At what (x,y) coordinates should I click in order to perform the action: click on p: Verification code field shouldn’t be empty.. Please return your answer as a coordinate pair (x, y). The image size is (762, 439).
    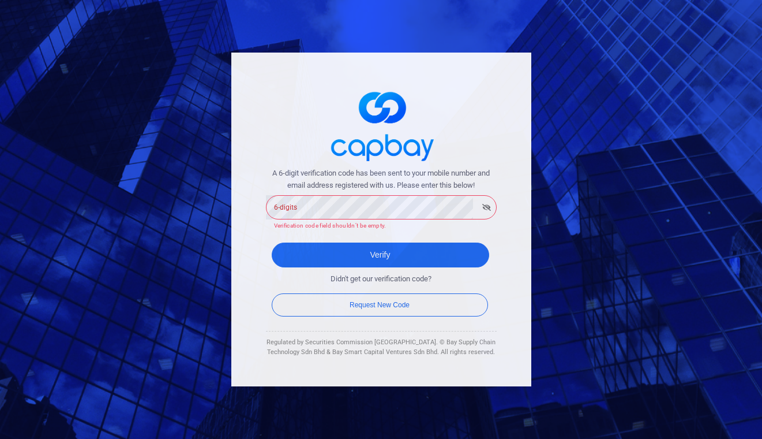
    Looking at the image, I should click on (381, 226).